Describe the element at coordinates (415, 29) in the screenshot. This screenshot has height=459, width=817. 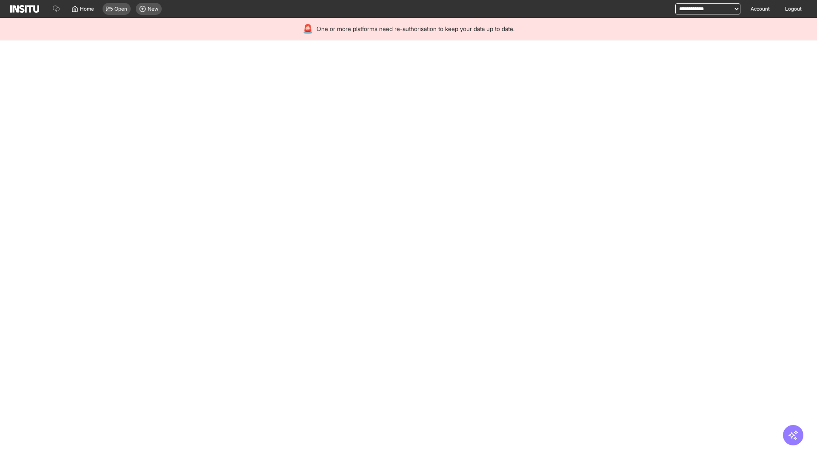
I see `span: One or more platforms need re-authorisation to keep your data up to date.` at that location.